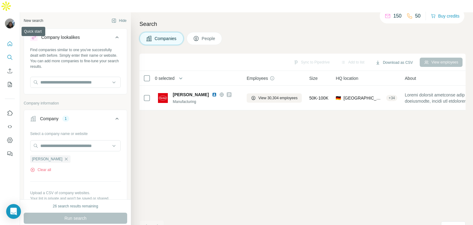  What do you see at coordinates (214, 95) in the screenshot?
I see `img: LinkedIn logo` at bounding box center [214, 95].